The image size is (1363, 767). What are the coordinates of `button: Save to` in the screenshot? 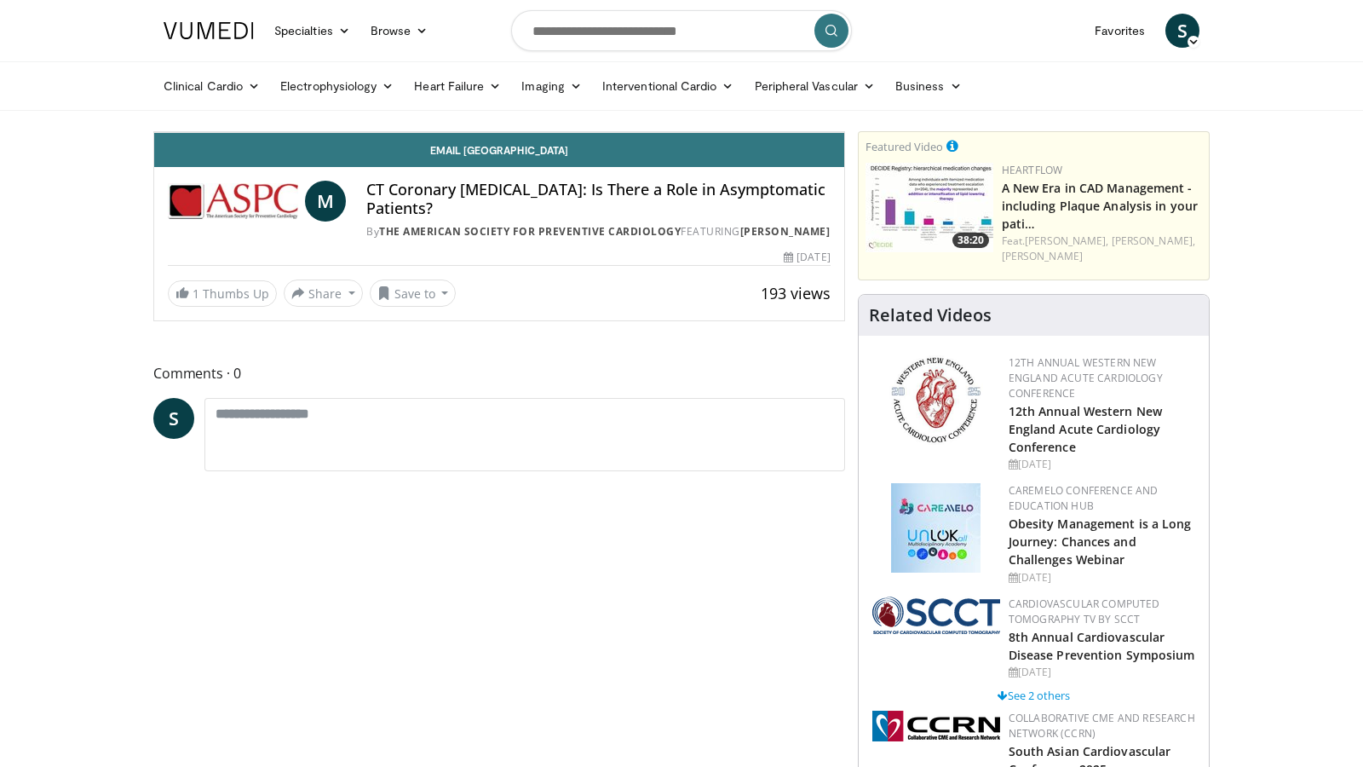 It's located at (413, 293).